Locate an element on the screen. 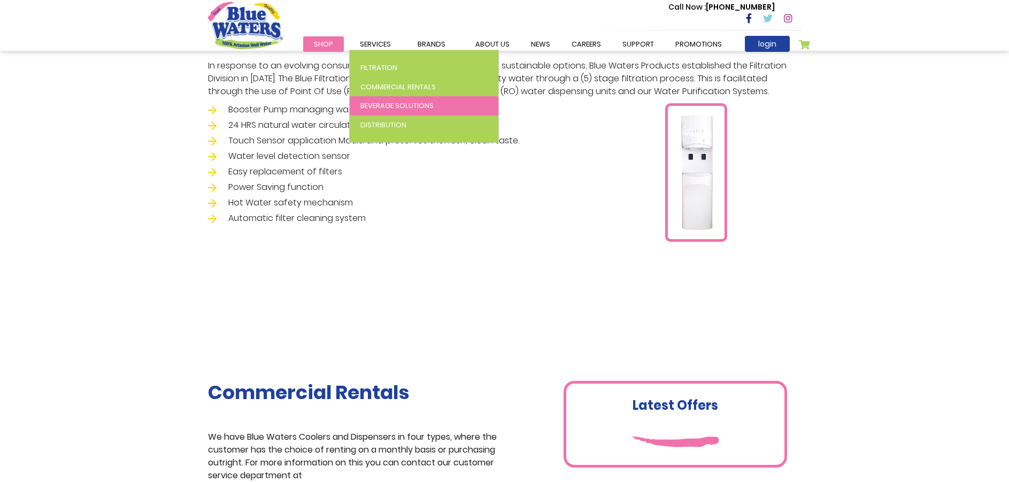 The width and height of the screenshot is (1009, 482). p: In response to an evolving consumer preference for environmentally sustainable options, Blue Wate... is located at coordinates (505, 79).